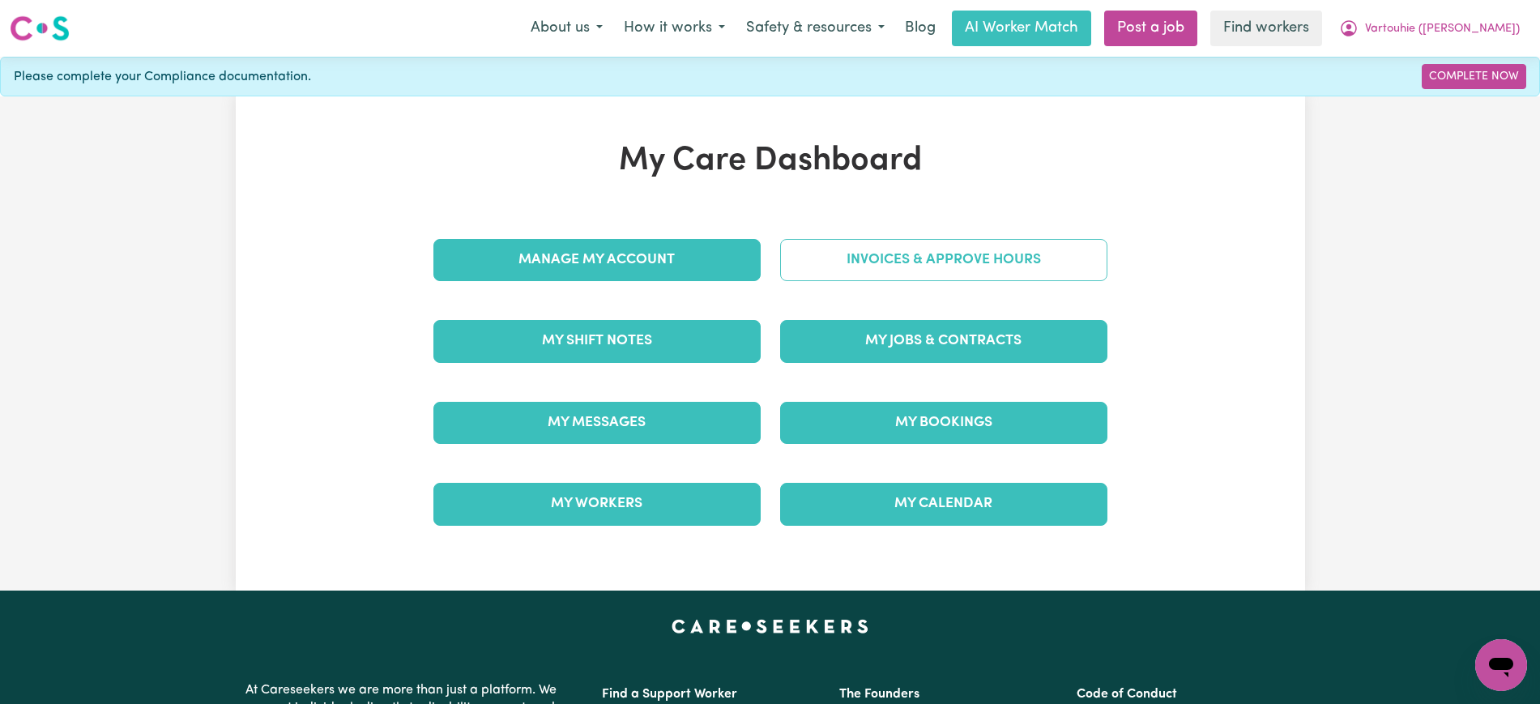 Image resolution: width=1540 pixels, height=704 pixels. I want to click on span: Please complete your Compliance documentation., so click(162, 77).